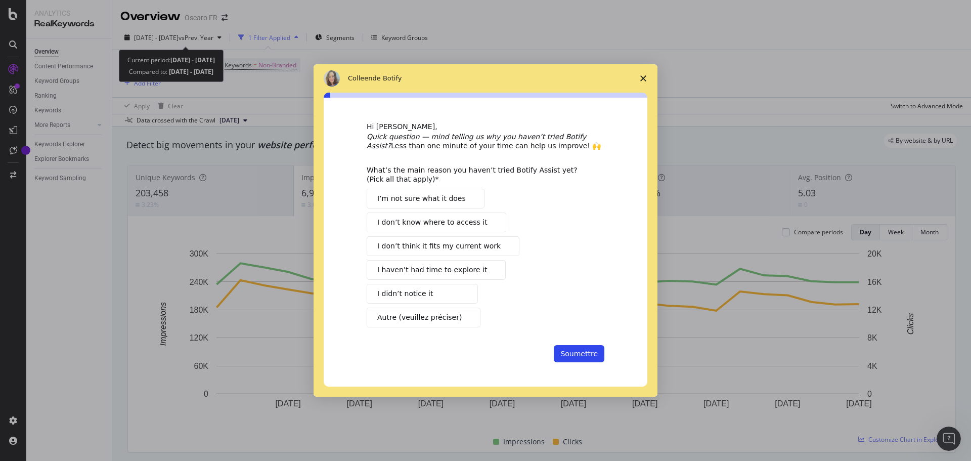  What do you see at coordinates (405, 293) in the screenshot?
I see `span: I didn’t notice it` at bounding box center [405, 293].